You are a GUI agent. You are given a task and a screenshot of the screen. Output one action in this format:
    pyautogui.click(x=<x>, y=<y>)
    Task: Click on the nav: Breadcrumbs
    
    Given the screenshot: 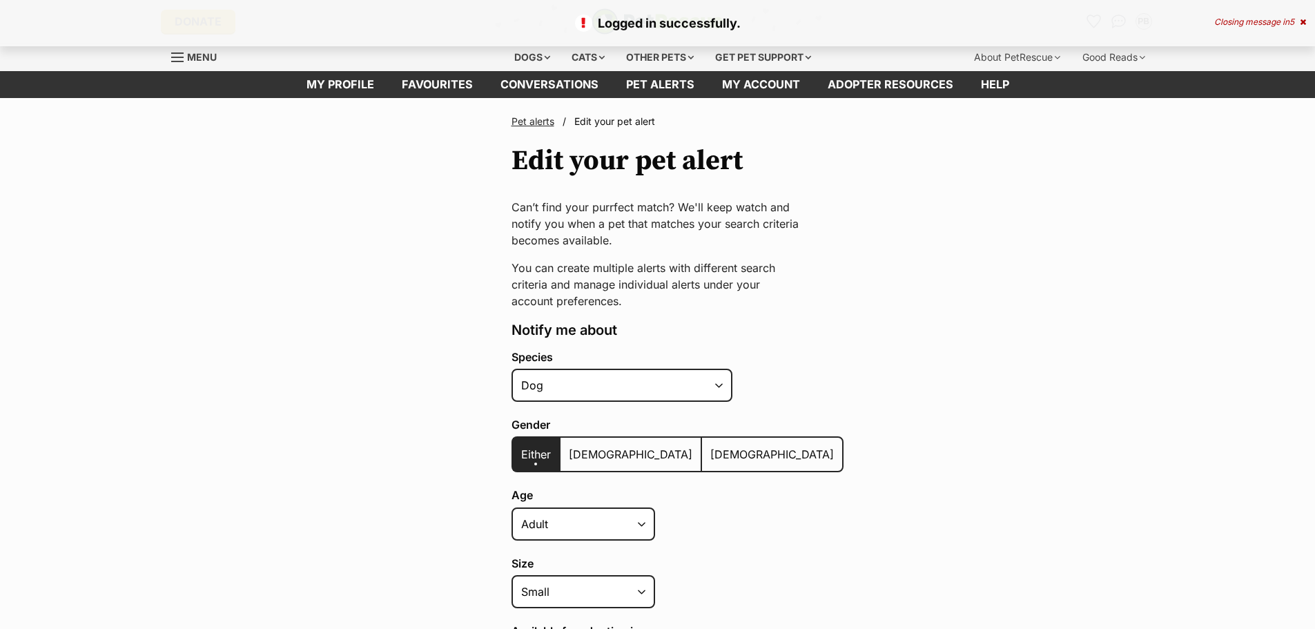 What is the action you would take?
    pyautogui.click(x=658, y=121)
    